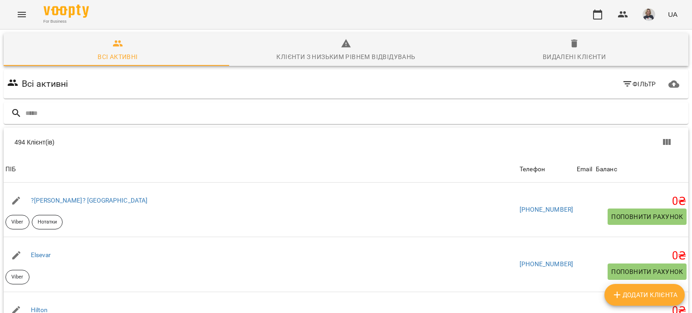 The image size is (692, 313). What do you see at coordinates (346, 142) in the screenshot?
I see `div: Table Toolbar` at bounding box center [346, 142].